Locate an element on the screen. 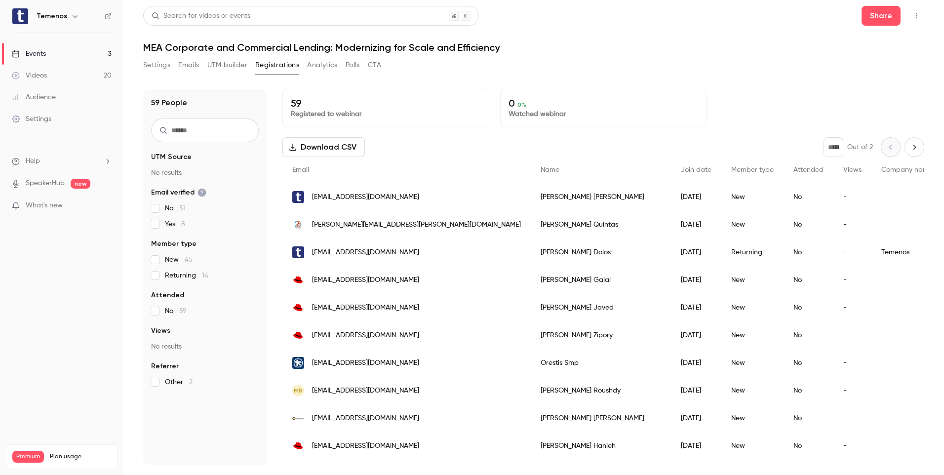  span: Referrer is located at coordinates (165, 366).